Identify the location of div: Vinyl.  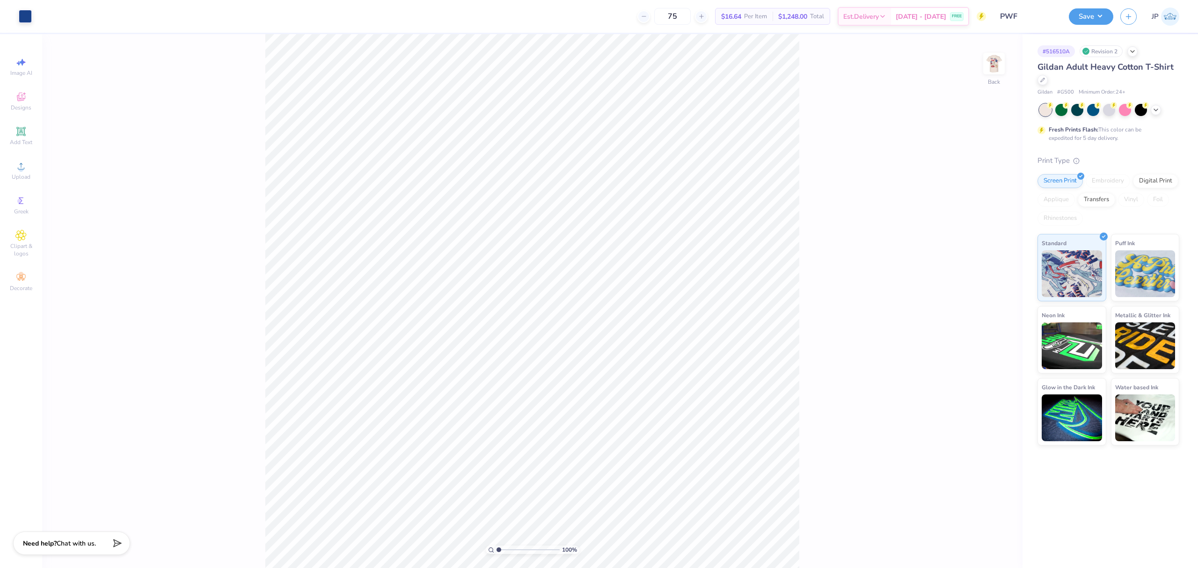
(1131, 200).